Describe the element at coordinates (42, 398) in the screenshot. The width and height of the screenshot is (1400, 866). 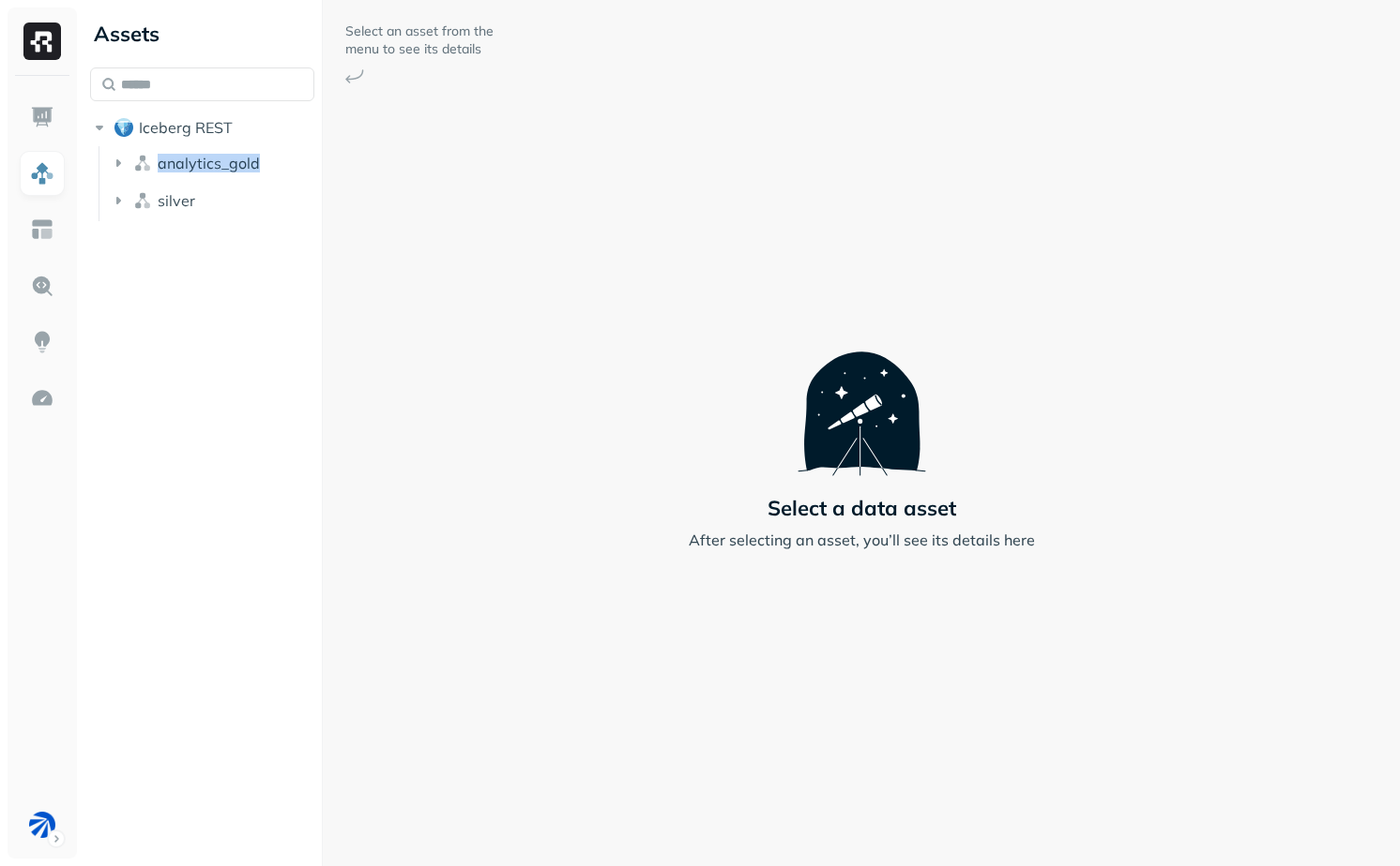
I see `img: Optimization` at that location.